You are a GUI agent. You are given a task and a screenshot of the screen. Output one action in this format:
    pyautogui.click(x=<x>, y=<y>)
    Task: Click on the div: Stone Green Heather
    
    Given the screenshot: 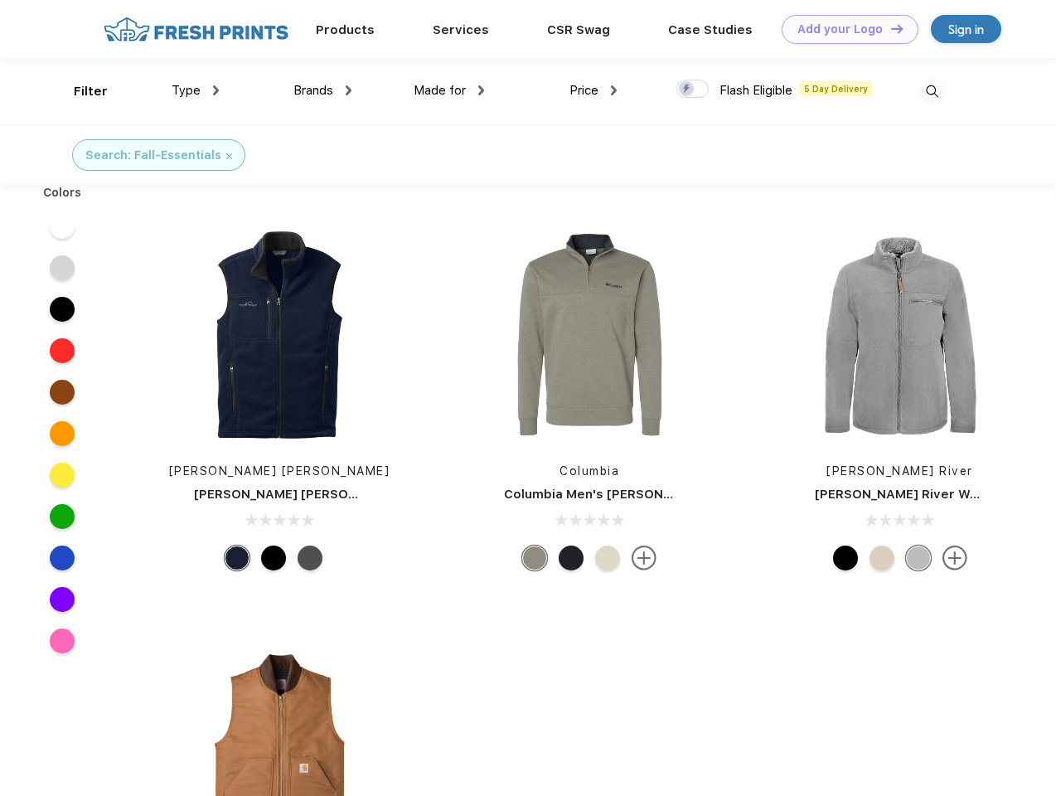 What is the action you would take?
    pyautogui.click(x=535, y=558)
    